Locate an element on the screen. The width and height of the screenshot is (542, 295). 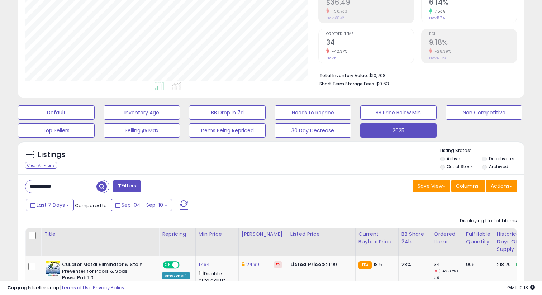
button: Filters is located at coordinates (127, 186).